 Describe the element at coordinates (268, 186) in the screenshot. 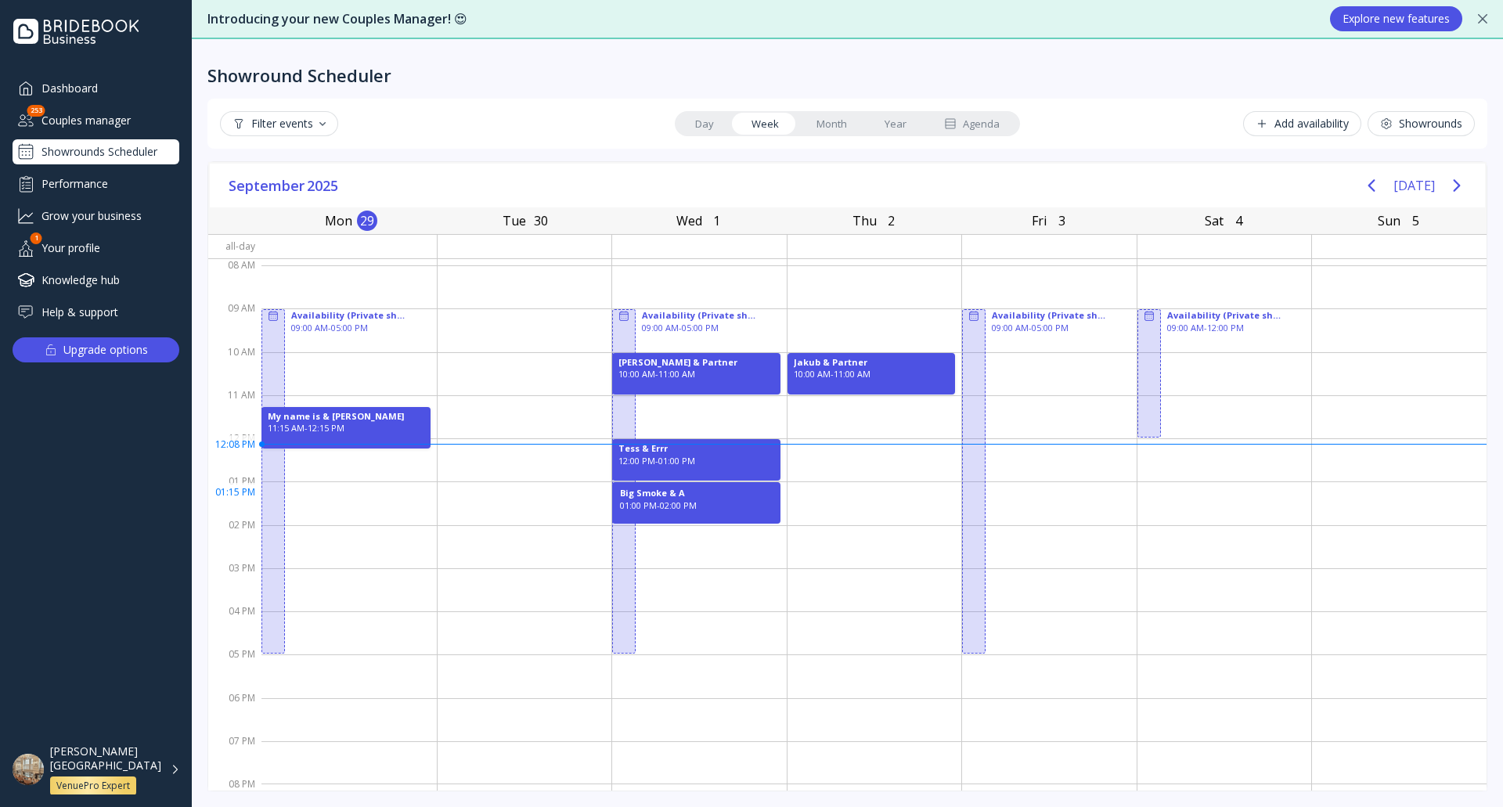

I see `span: September` at that location.